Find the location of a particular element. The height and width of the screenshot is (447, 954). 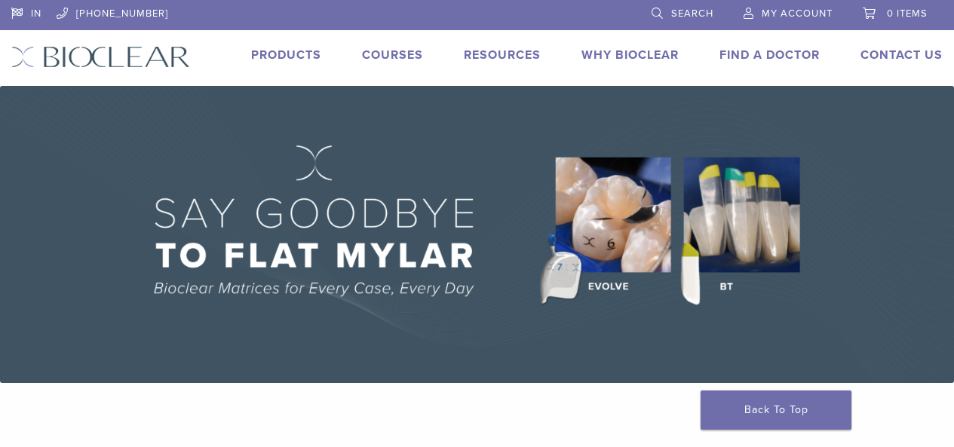

a: Products is located at coordinates (286, 55).